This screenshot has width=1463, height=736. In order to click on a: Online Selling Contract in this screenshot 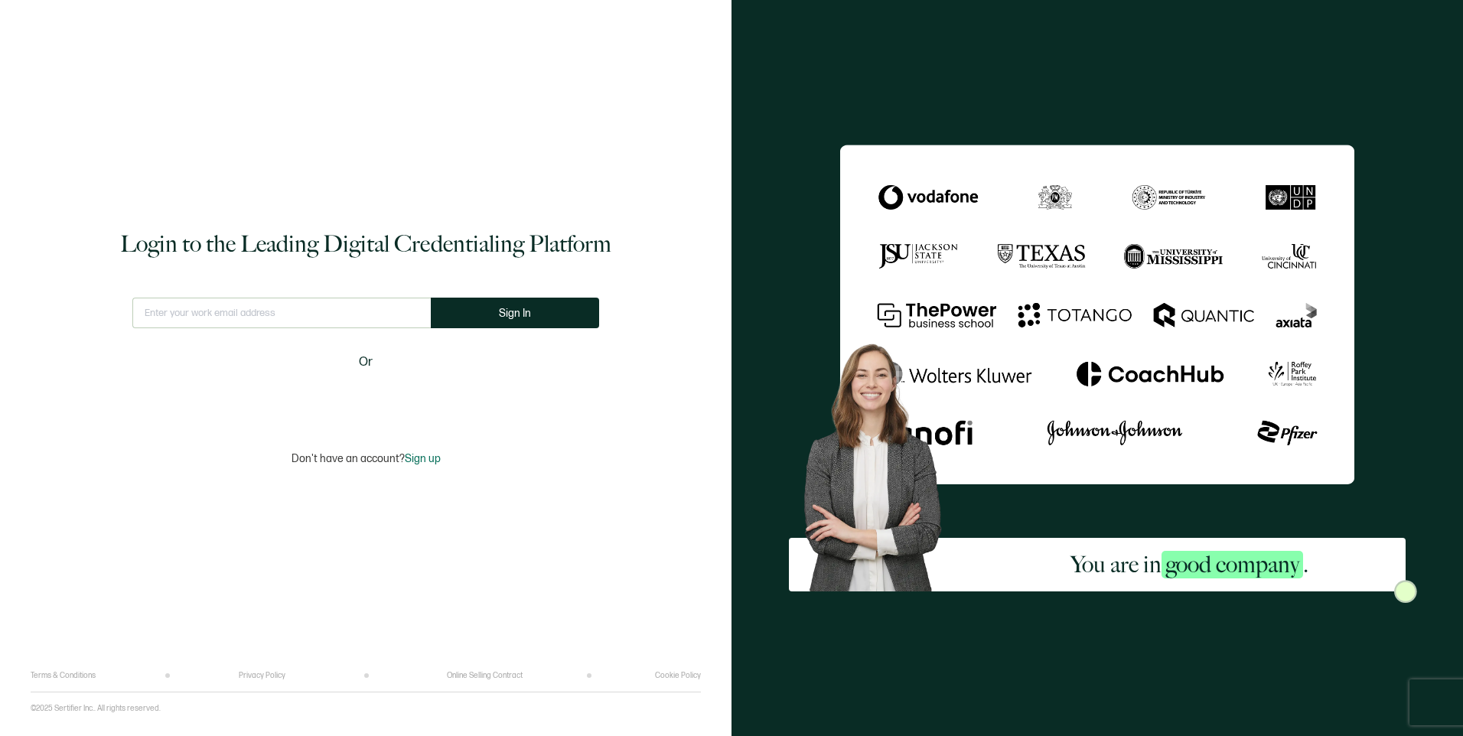, I will do `click(485, 676)`.